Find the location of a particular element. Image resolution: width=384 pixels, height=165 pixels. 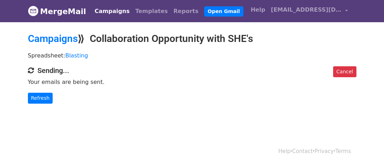

div: Chat Widget is located at coordinates (366, 148).